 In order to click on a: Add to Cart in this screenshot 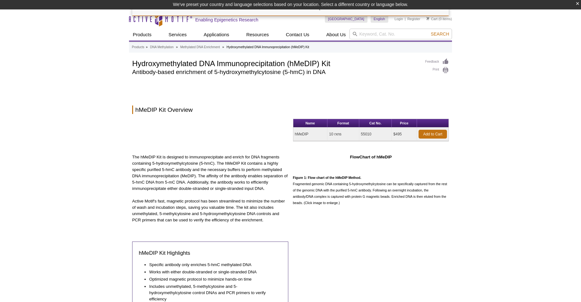, I will do `click(433, 134)`.